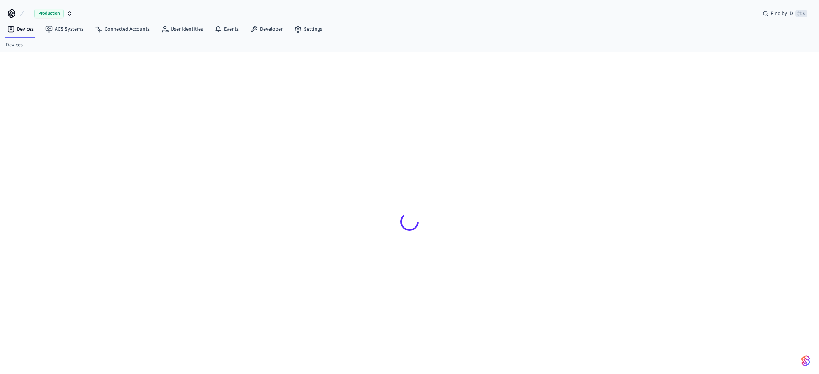  What do you see at coordinates (801, 14) in the screenshot?
I see `span: ⌘ K` at bounding box center [801, 14].